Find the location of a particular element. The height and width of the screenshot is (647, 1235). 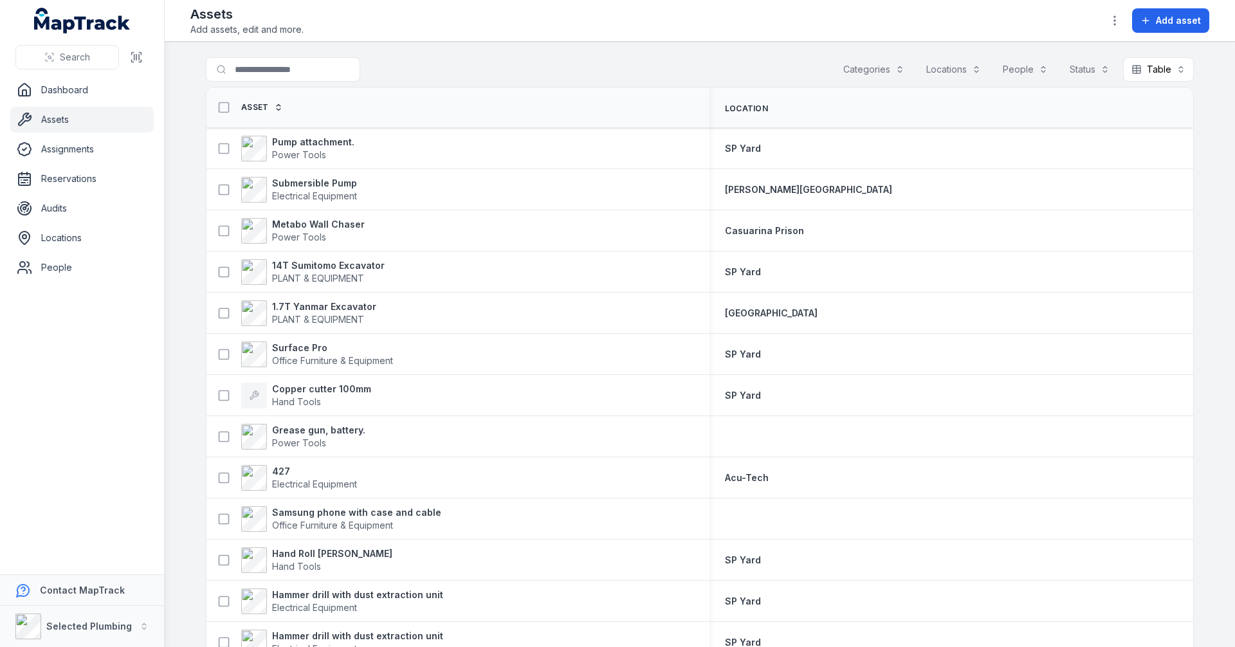

a: Casuarina Prison is located at coordinates (764, 231).